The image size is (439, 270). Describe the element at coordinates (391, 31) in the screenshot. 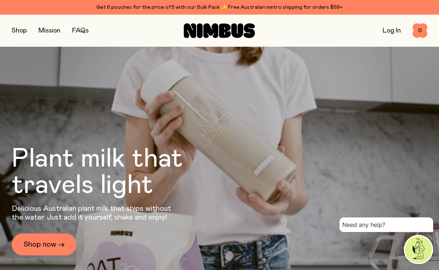

I see `a: Log In` at that location.